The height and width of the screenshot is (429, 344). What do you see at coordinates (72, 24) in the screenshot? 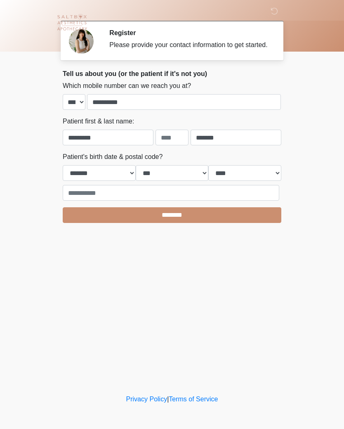
I see `img: Saltbox Aesthetics Logo` at bounding box center [72, 24].